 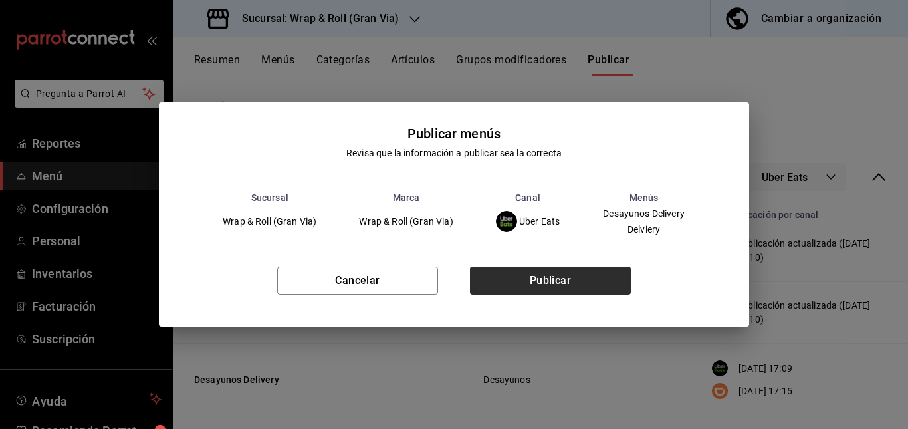 I want to click on div: Revisa que la información a publicar sea la correcta, so click(x=454, y=153).